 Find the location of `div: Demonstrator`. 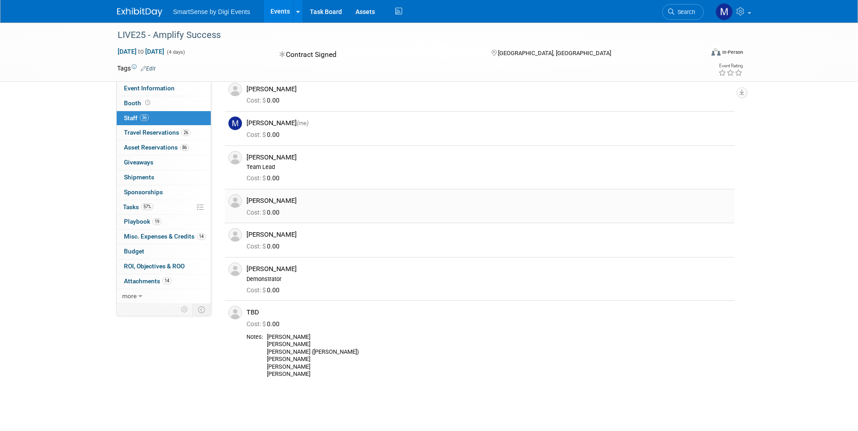

div: Demonstrator is located at coordinates (488, 279).